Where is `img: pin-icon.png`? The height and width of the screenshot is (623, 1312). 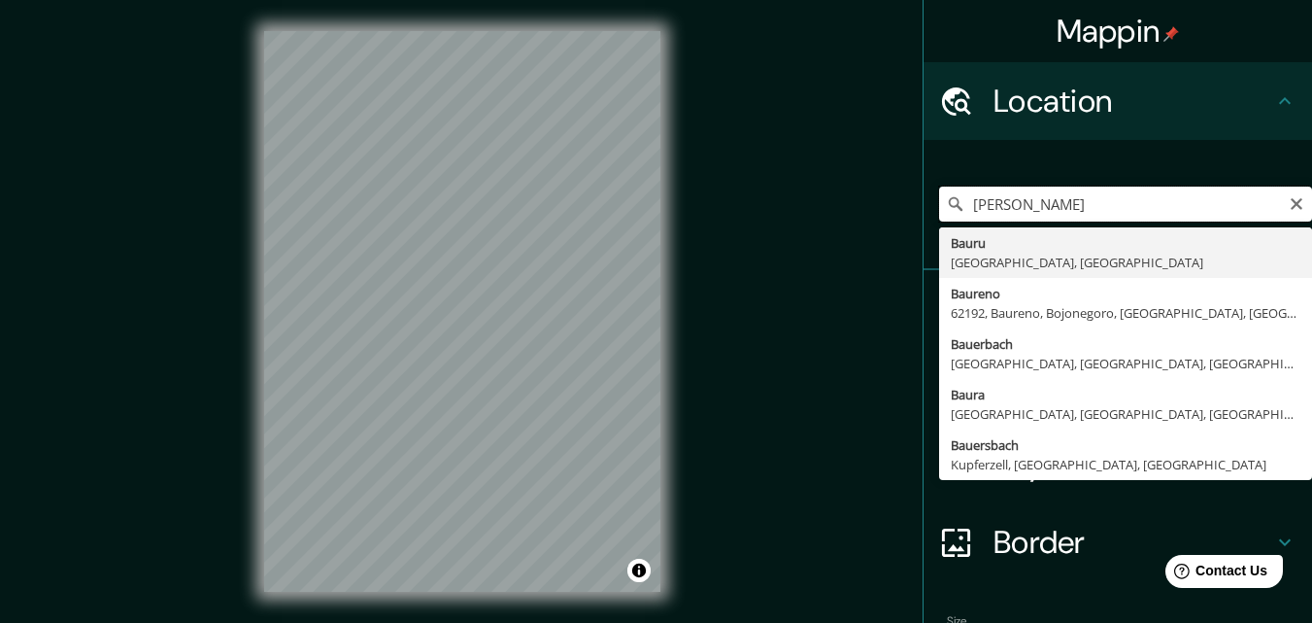
img: pin-icon.png is located at coordinates (1172, 34).